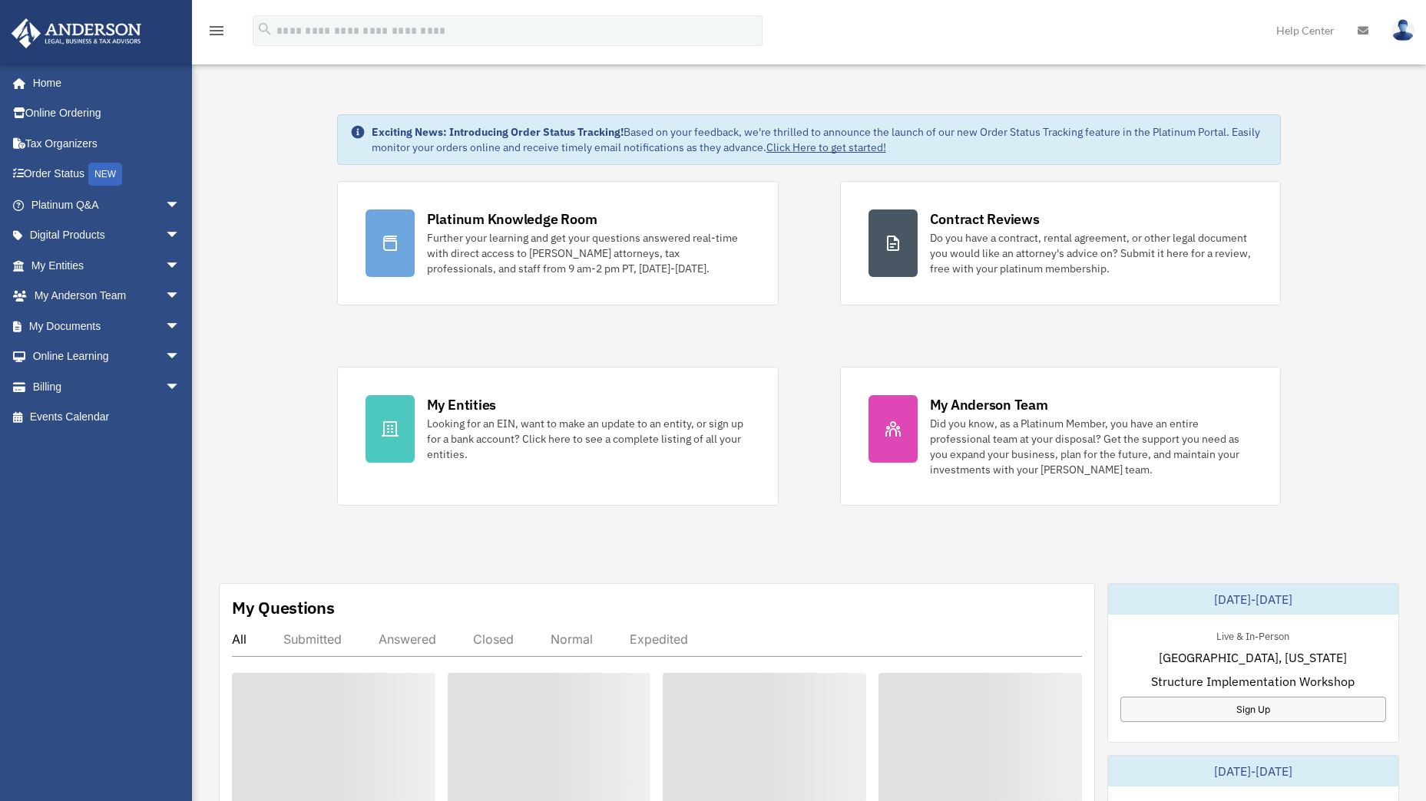 The height and width of the screenshot is (801, 1426). I want to click on a: menu, so click(216, 33).